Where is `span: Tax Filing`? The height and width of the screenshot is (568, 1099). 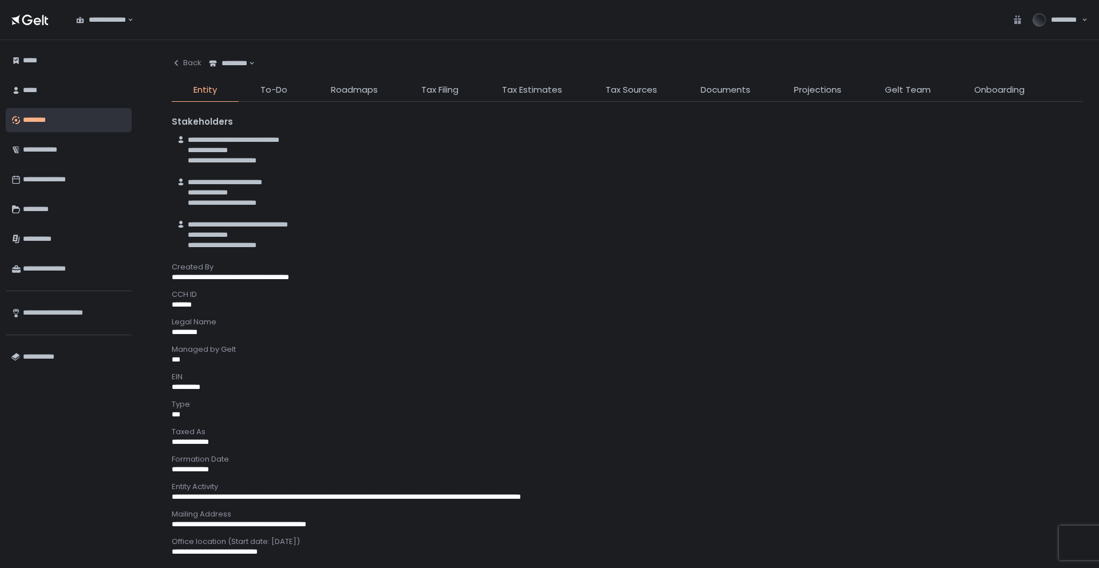
span: Tax Filing is located at coordinates (439, 90).